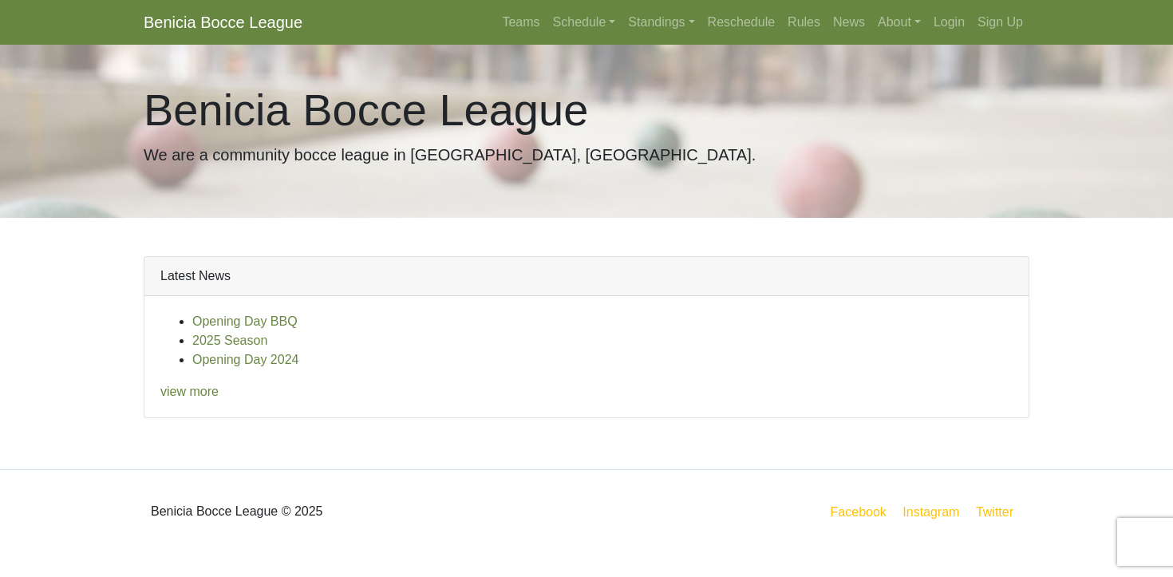 This screenshot has width=1173, height=577. Describe the element at coordinates (661, 22) in the screenshot. I see `a: Standings` at that location.